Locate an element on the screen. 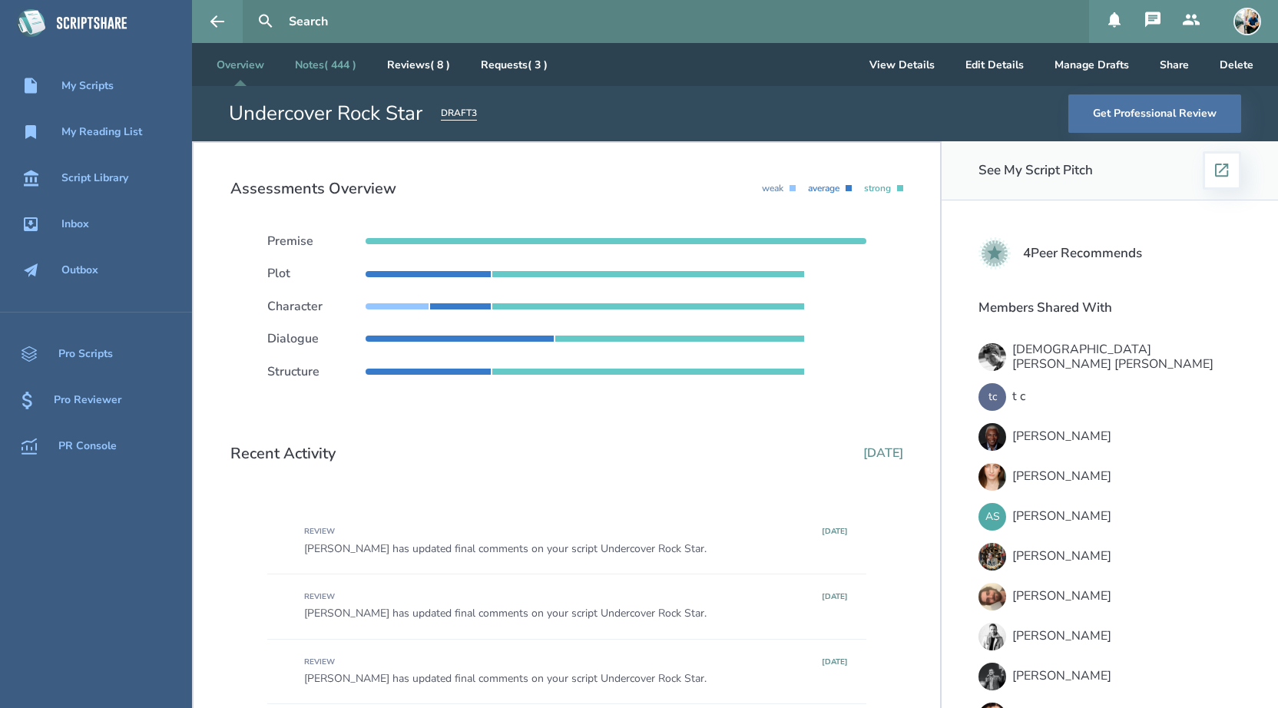 Image resolution: width=1278 pixels, height=708 pixels. div: AS is located at coordinates (992, 517).